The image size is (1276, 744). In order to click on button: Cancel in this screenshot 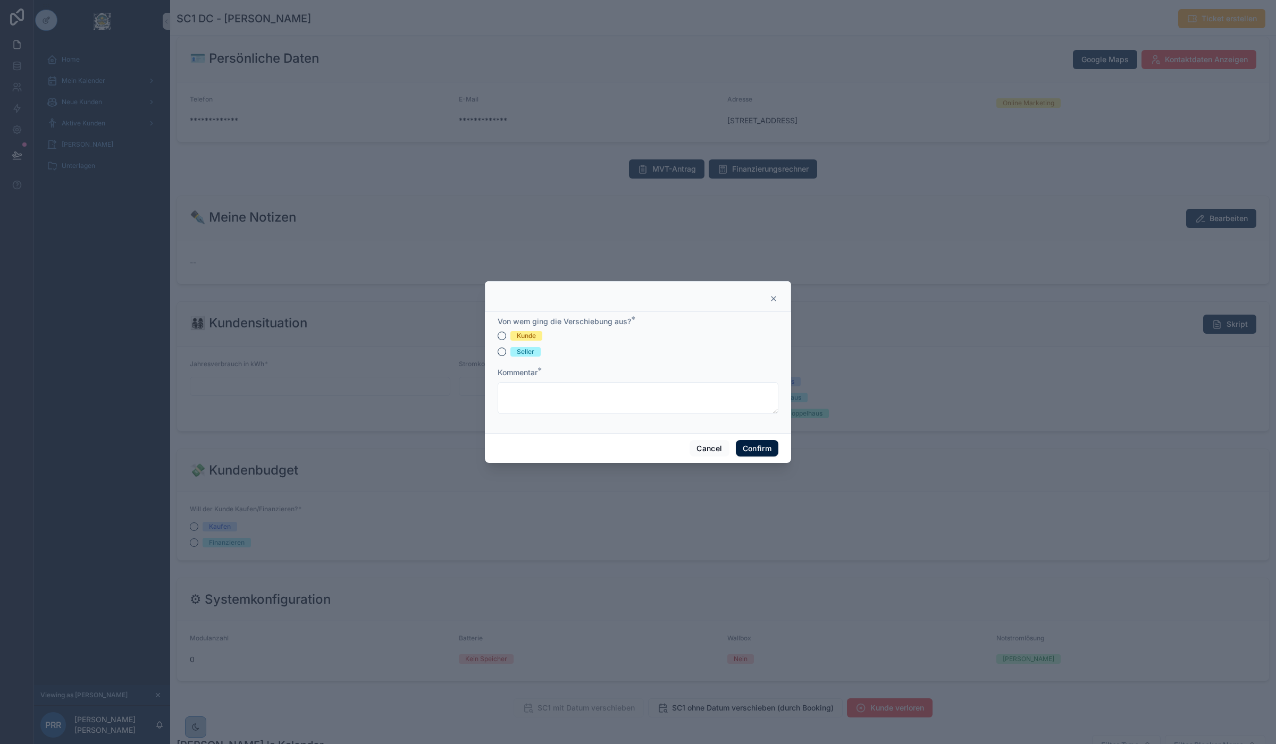, I will do `click(709, 449)`.